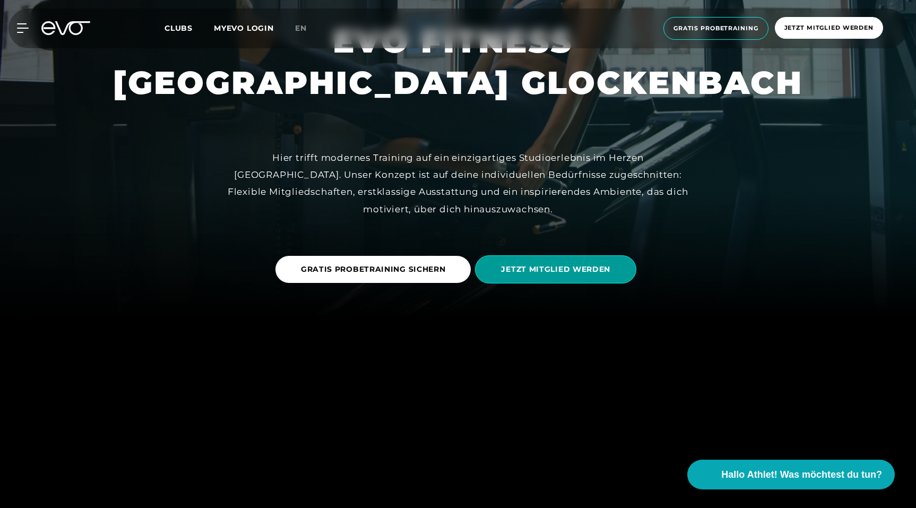 The width and height of the screenshot is (916, 508). Describe the element at coordinates (373, 269) in the screenshot. I see `span: GRATIS PROBETRAINING SICHERN` at that location.